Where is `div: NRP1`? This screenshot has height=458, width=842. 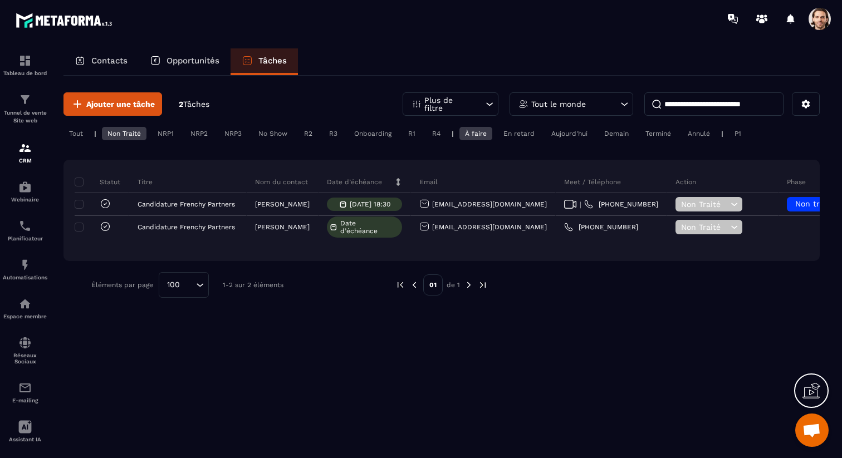
div: NRP1 is located at coordinates (165, 134).